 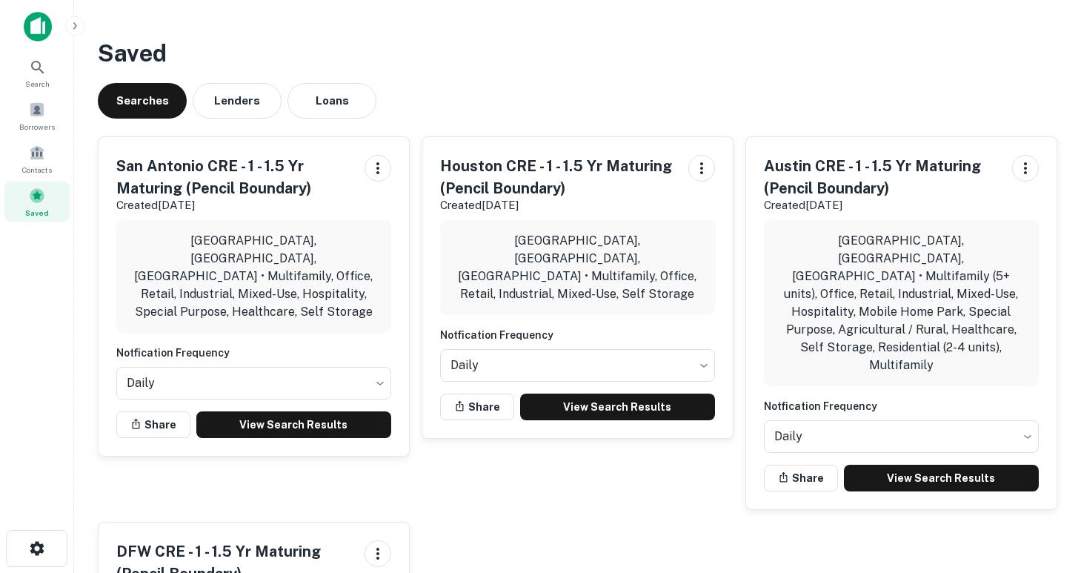 What do you see at coordinates (882, 177) in the screenshot?
I see `h5: Austin CRE - 1 - 1.5 Yr Maturing (Pencil Boundary)` at bounding box center [882, 177].